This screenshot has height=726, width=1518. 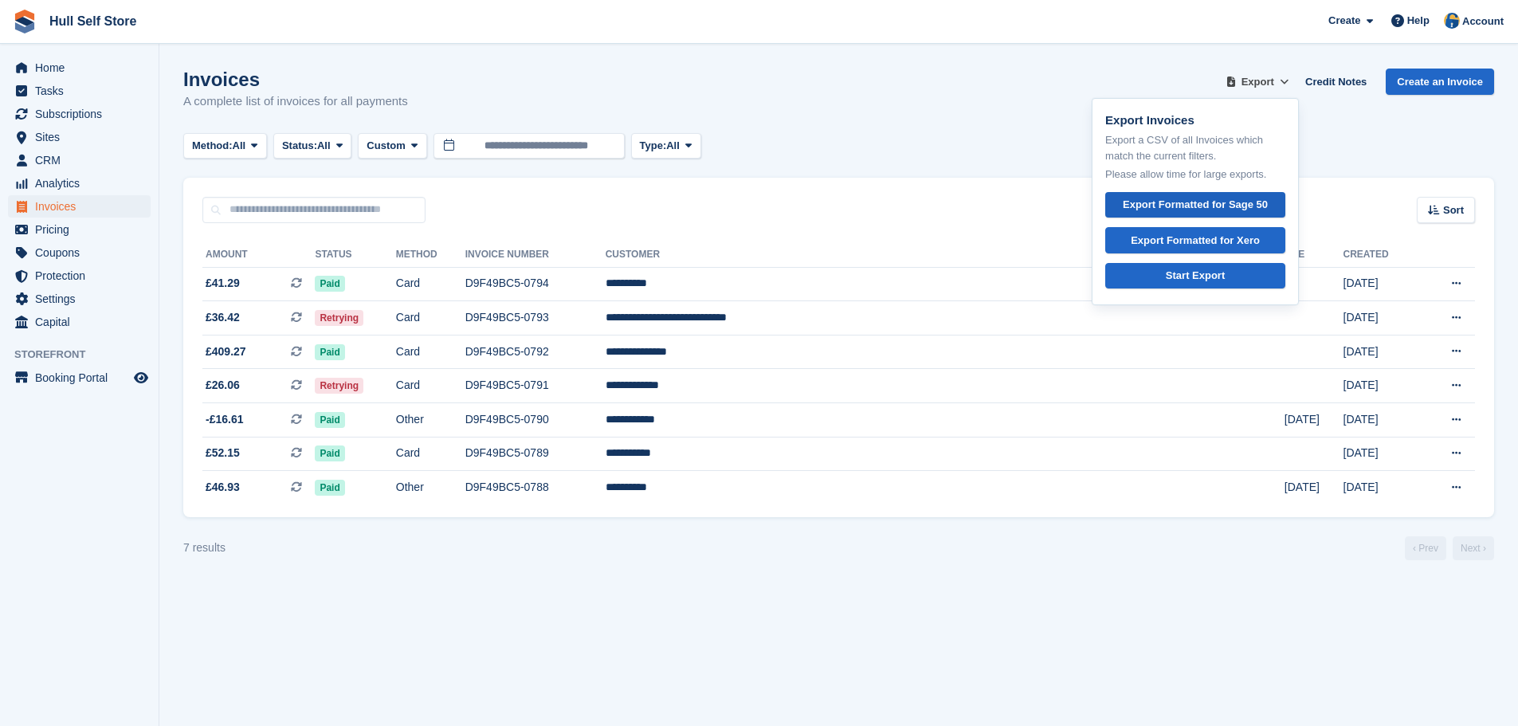 I want to click on th: Amount, so click(x=258, y=255).